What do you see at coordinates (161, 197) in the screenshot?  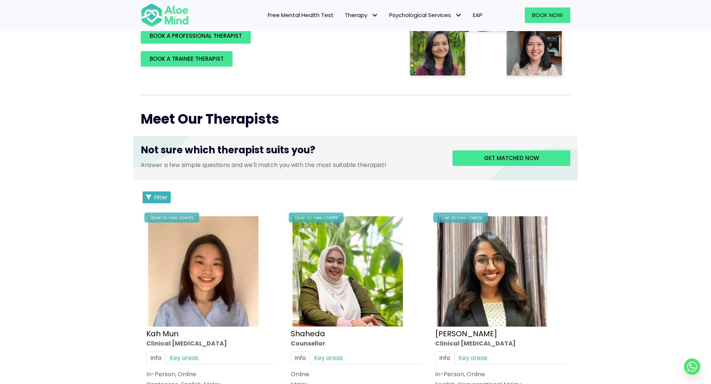 I see `span: Filter` at bounding box center [161, 197].